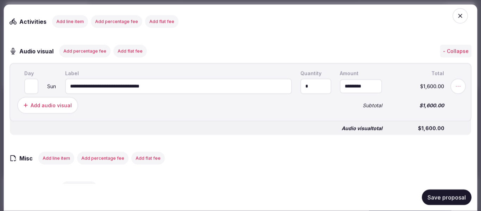 This screenshot has height=211, width=481. What do you see at coordinates (361, 105) in the screenshot?
I see `div: Subtotal` at bounding box center [361, 105].